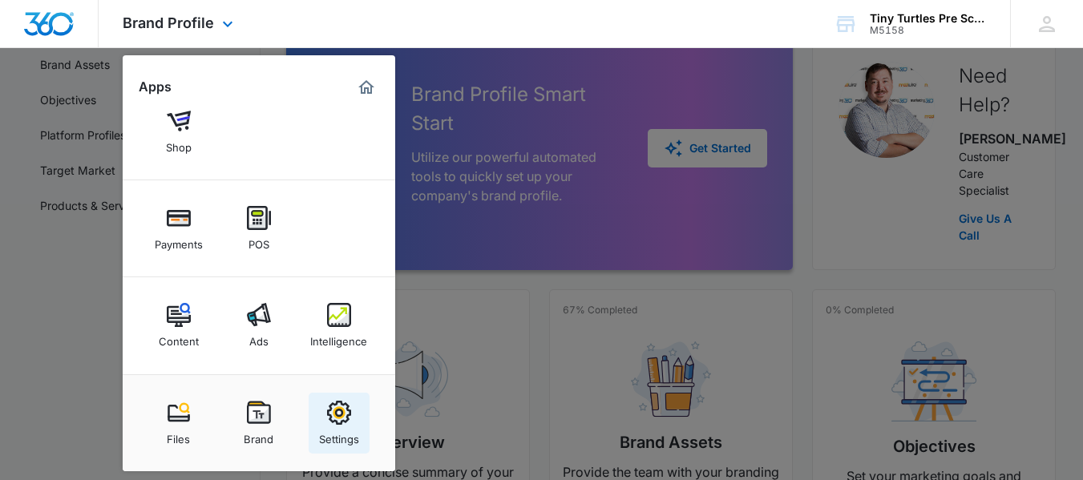 The width and height of the screenshot is (1083, 480). Describe the element at coordinates (179, 228) in the screenshot. I see `a: Payments` at that location.